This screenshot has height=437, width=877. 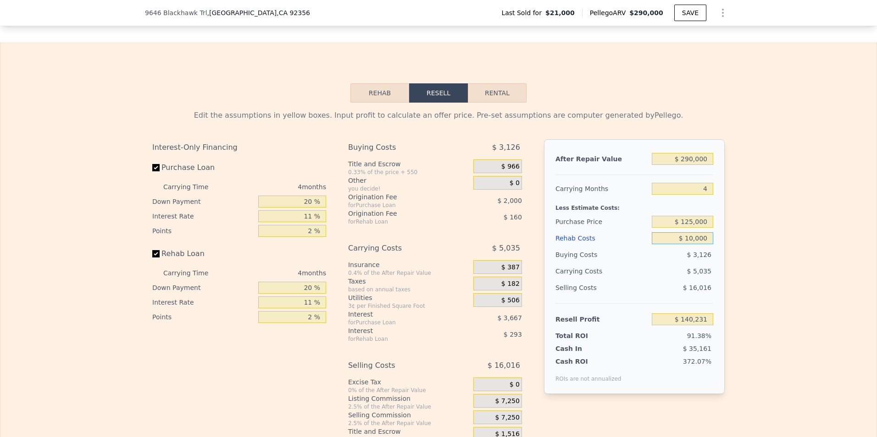 What do you see at coordinates (697, 362) in the screenshot?
I see `span: 372.07%` at bounding box center [697, 362].